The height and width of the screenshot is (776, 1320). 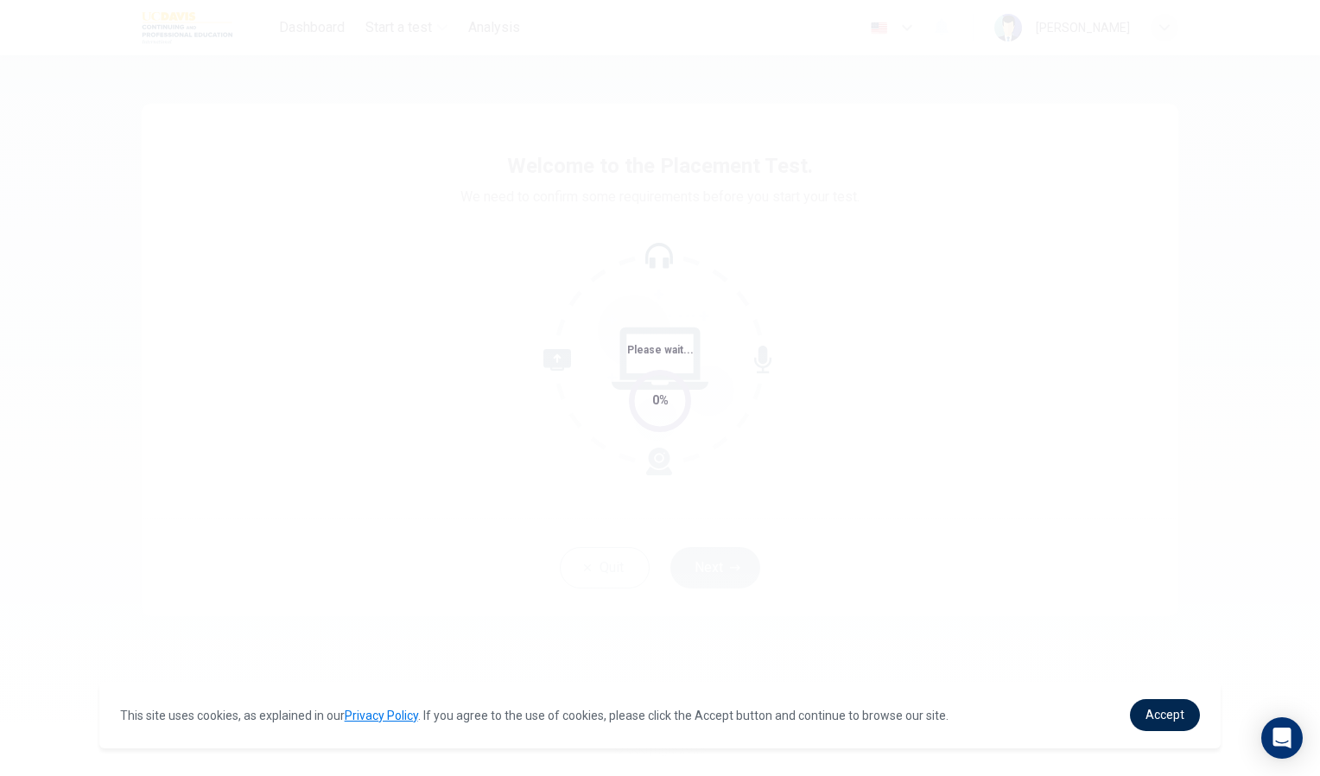 I want to click on a: dismiss cookie message, so click(x=1165, y=715).